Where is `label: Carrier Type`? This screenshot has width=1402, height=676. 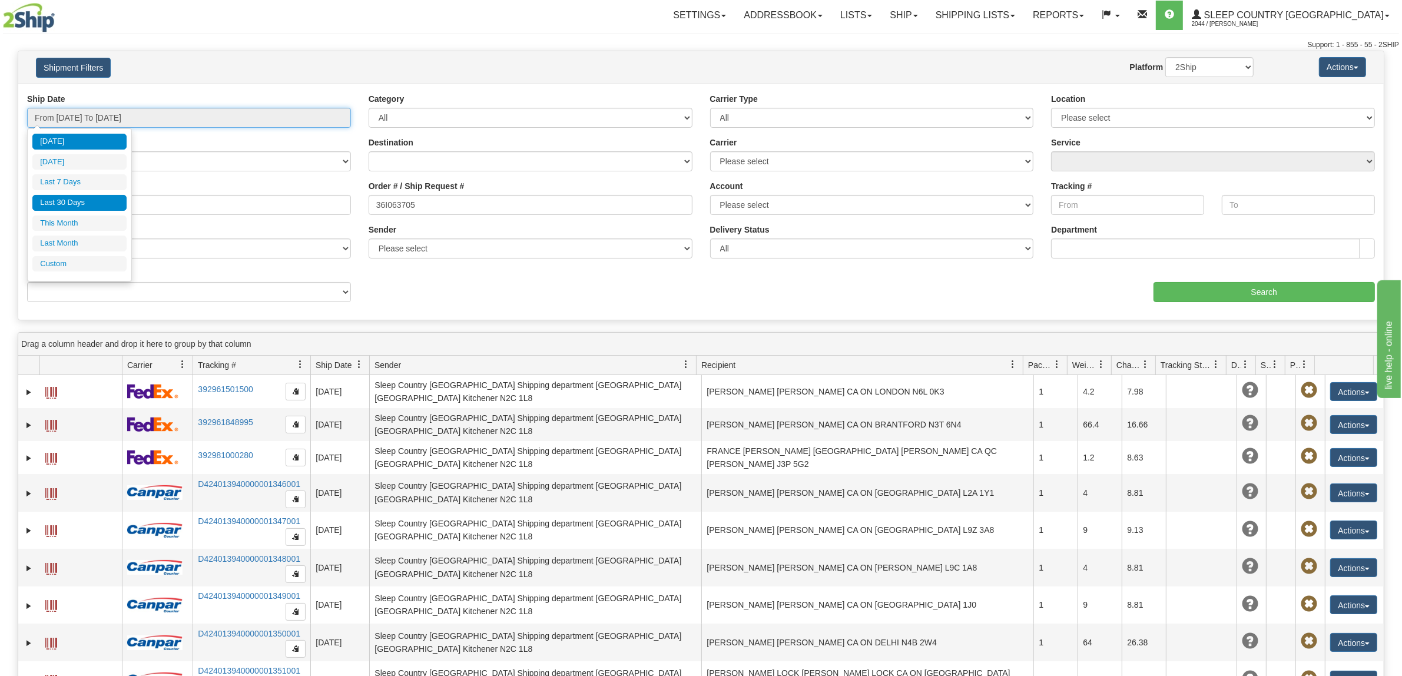 label: Carrier Type is located at coordinates (733, 99).